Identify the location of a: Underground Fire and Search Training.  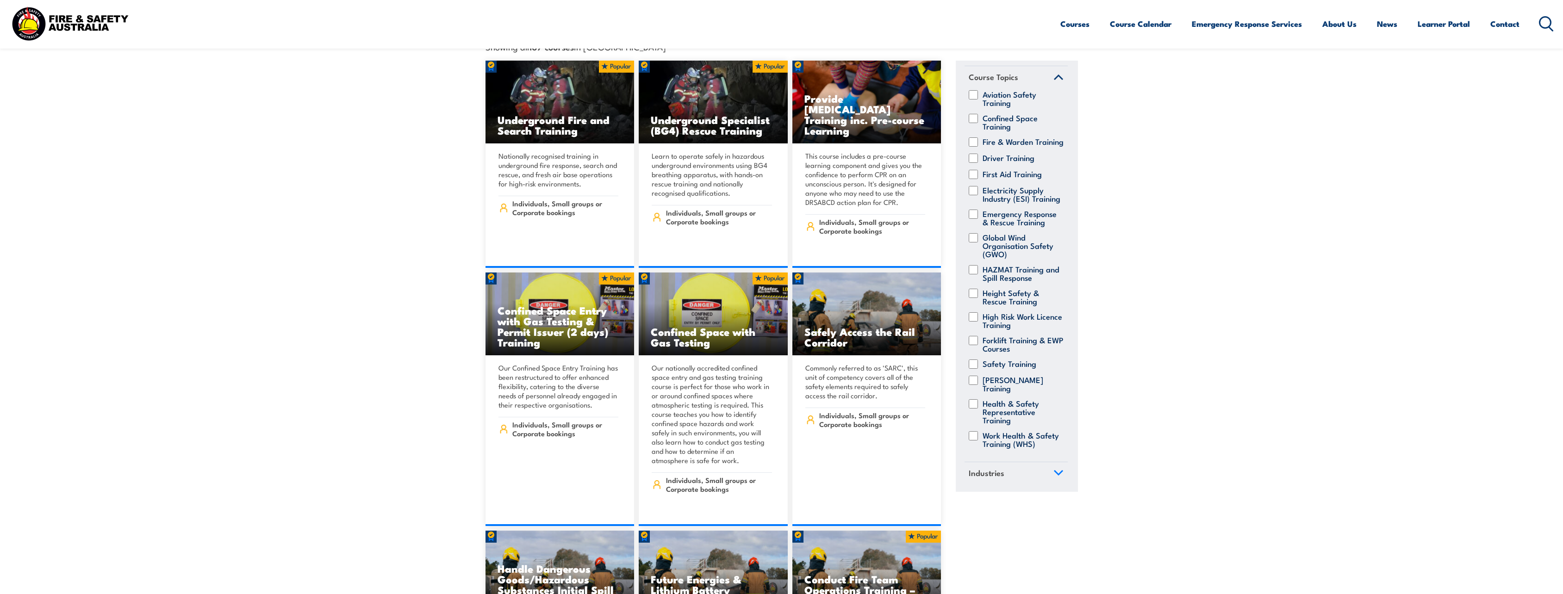
(560, 102).